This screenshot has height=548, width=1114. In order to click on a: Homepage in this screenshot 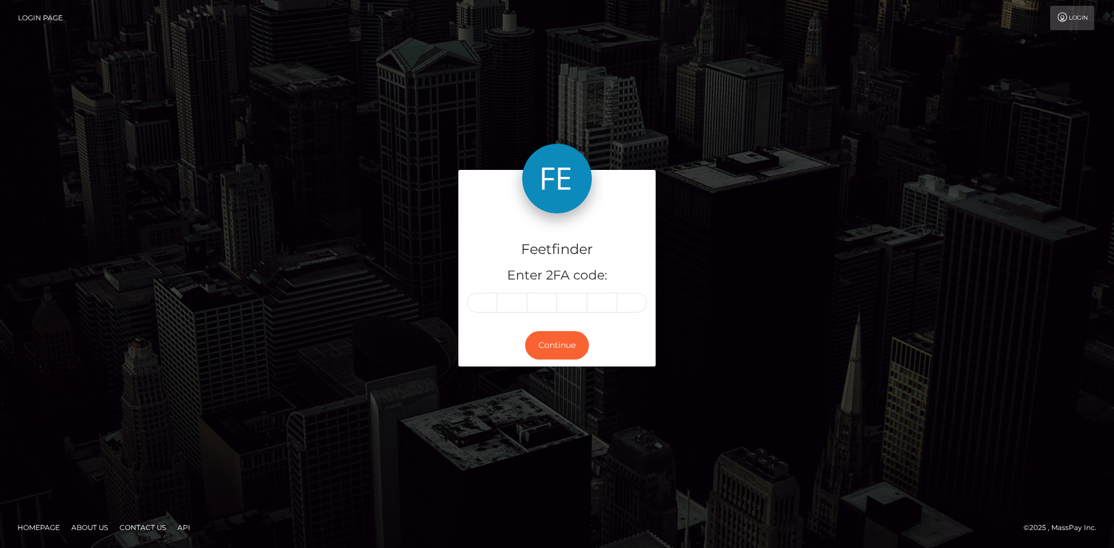, I will do `click(38, 528)`.